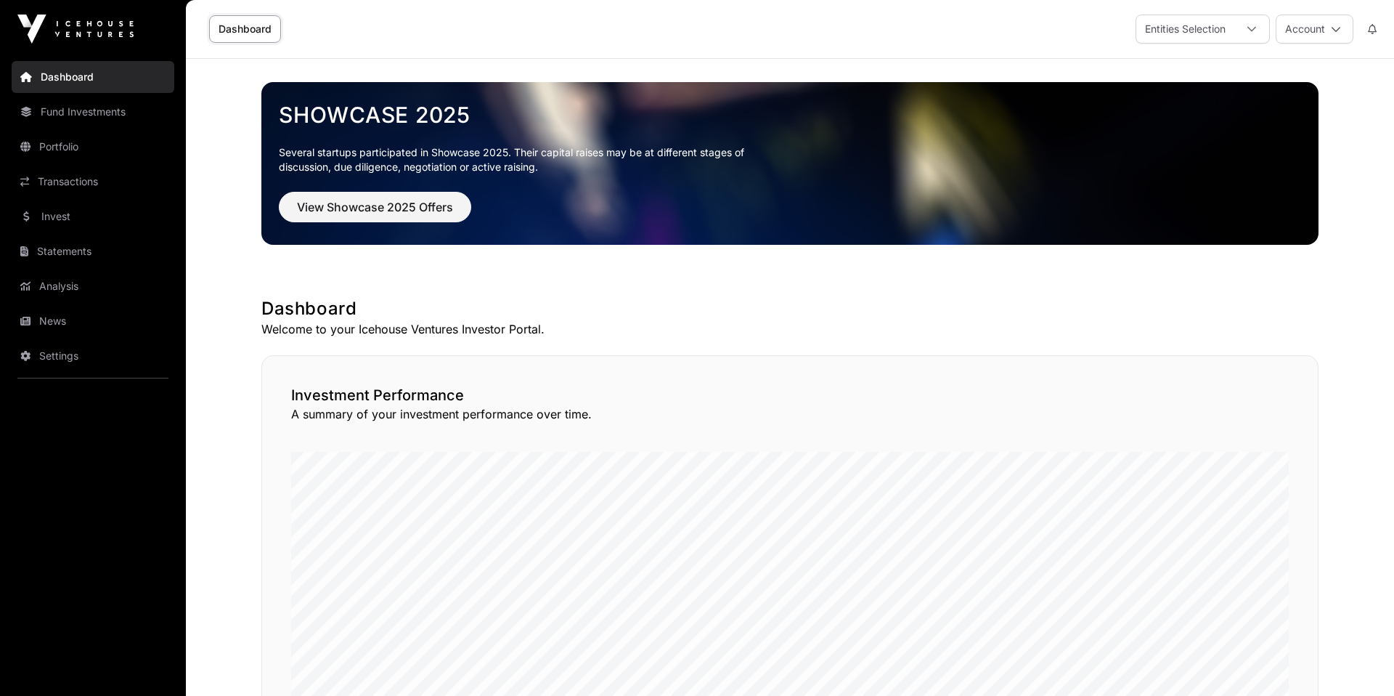  I want to click on a: Invest, so click(93, 216).